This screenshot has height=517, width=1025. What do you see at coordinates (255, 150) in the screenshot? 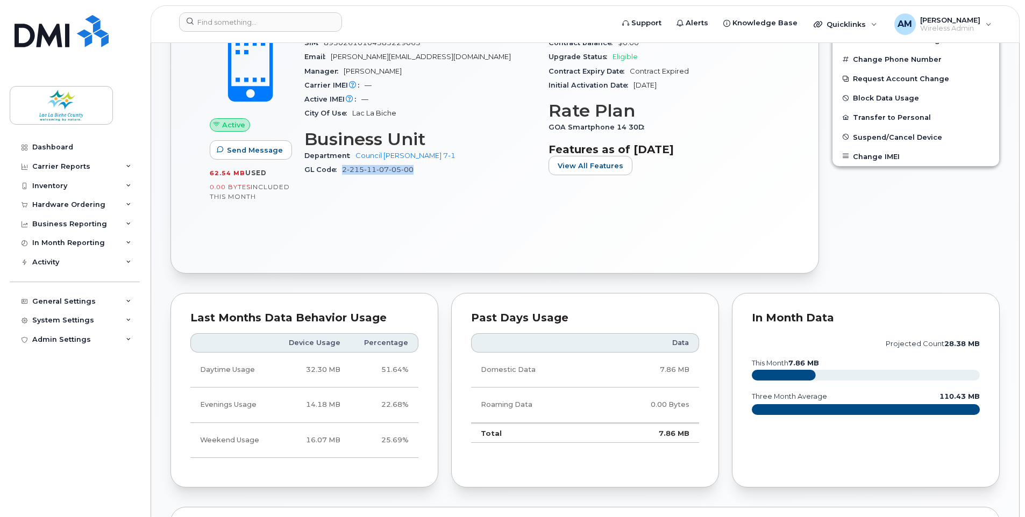
I see `span: Send Message` at bounding box center [255, 150].